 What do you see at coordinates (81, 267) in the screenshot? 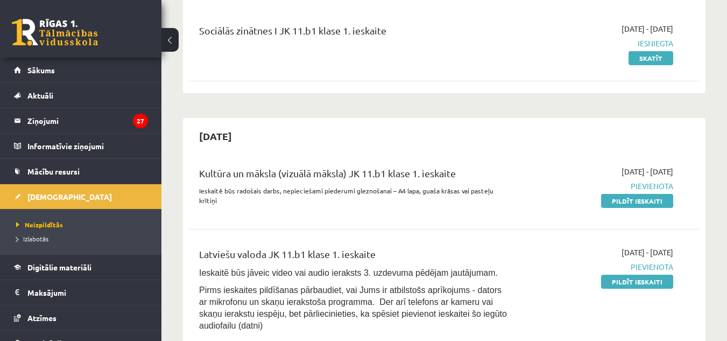
I see `a: Digitālie materiāli` at bounding box center [81, 267].